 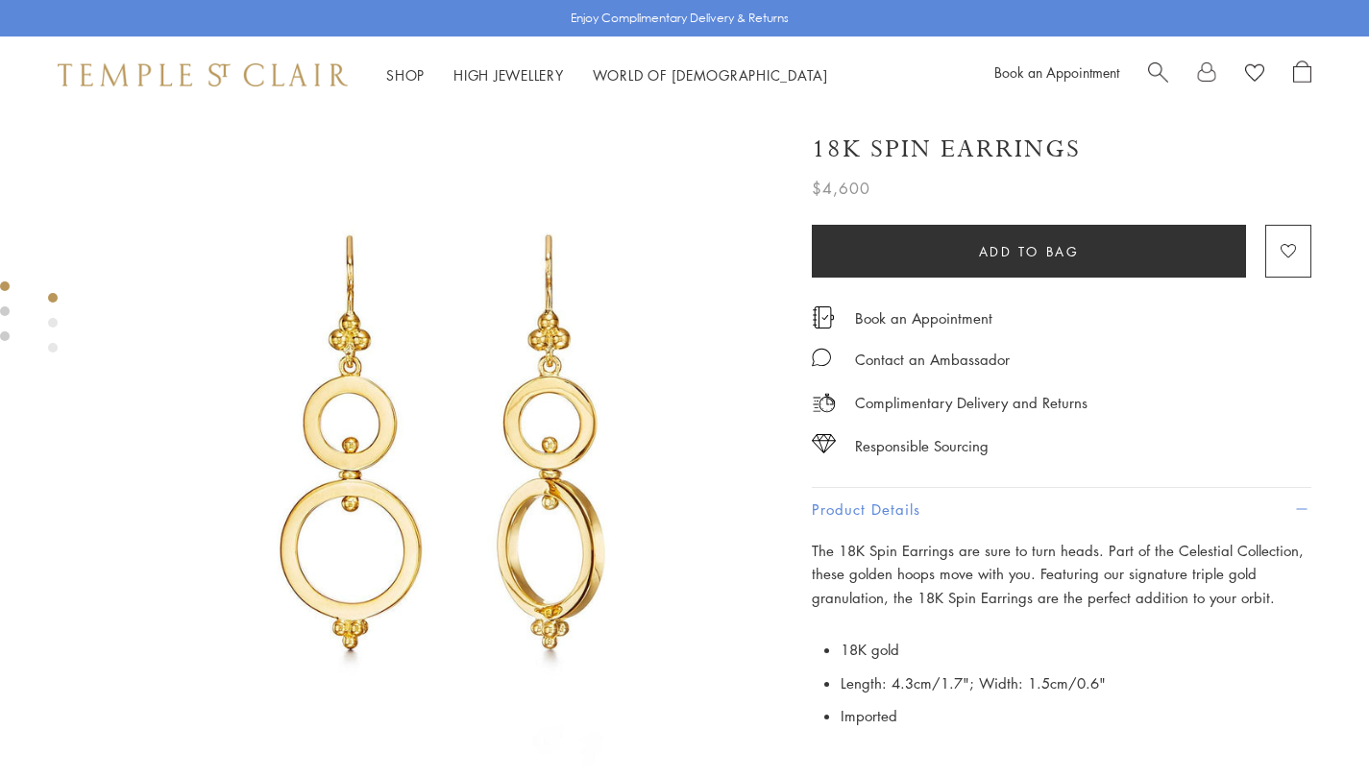 What do you see at coordinates (1029, 251) in the screenshot?
I see `button: Add to bag` at bounding box center [1029, 251].